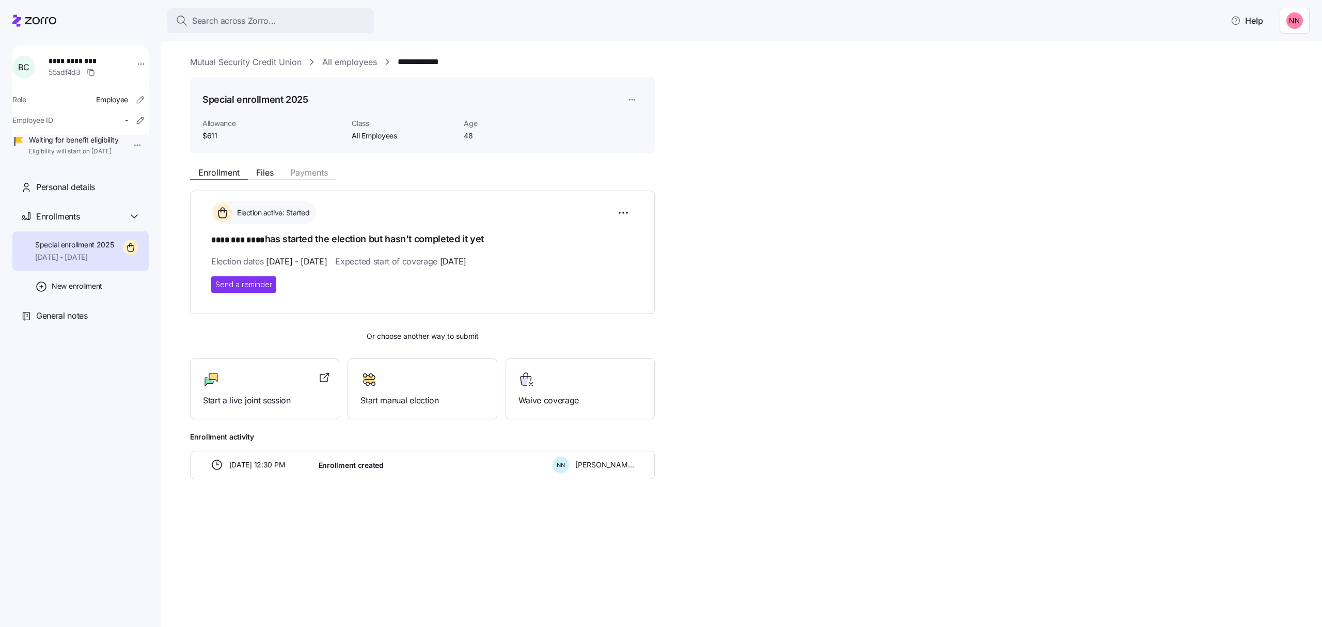 The height and width of the screenshot is (627, 1322). Describe the element at coordinates (271, 21) in the screenshot. I see `button: Search across Zorro...` at that location.